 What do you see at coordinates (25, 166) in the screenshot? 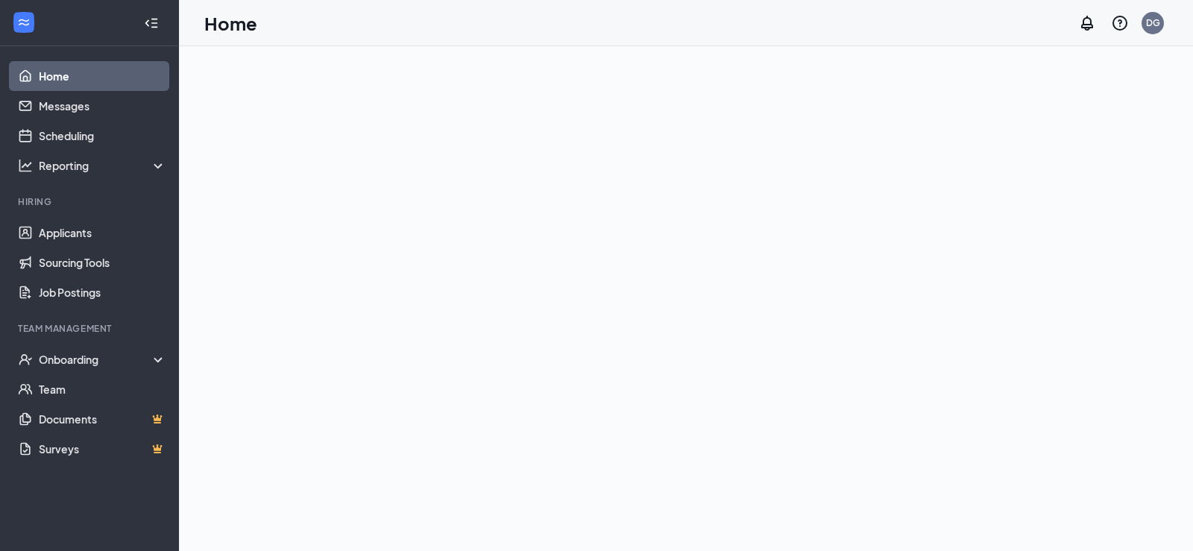
I see `svg: Analysis` at bounding box center [25, 166].